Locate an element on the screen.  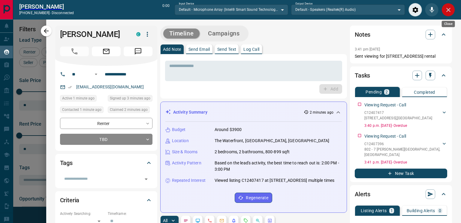
p: Timeframe: is located at coordinates (130, 213).